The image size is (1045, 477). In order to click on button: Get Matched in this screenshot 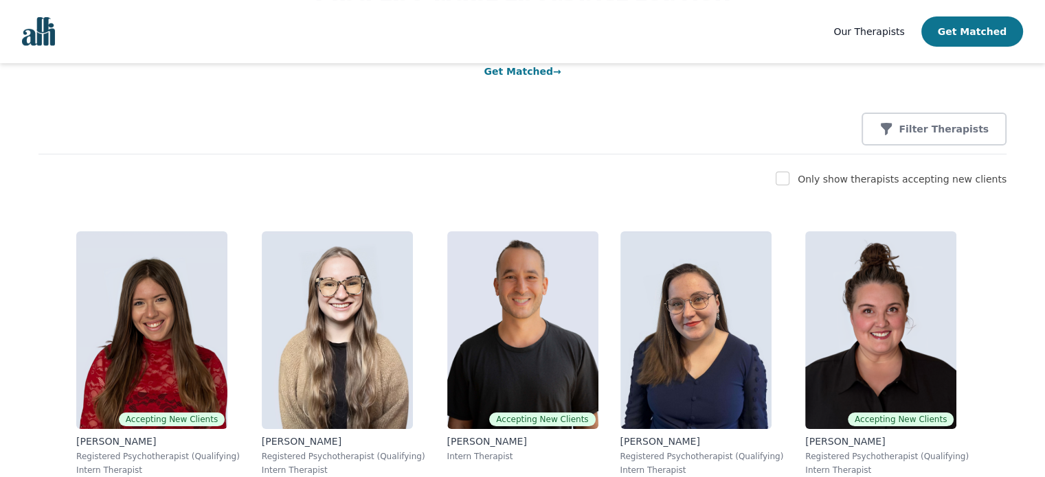, I will do `click(972, 32)`.